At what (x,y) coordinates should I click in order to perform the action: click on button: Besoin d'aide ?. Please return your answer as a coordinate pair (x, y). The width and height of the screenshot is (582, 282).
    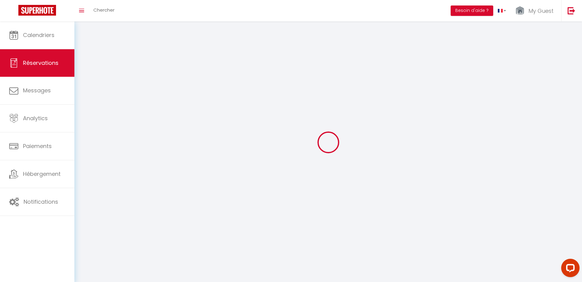
    Looking at the image, I should click on (471, 11).